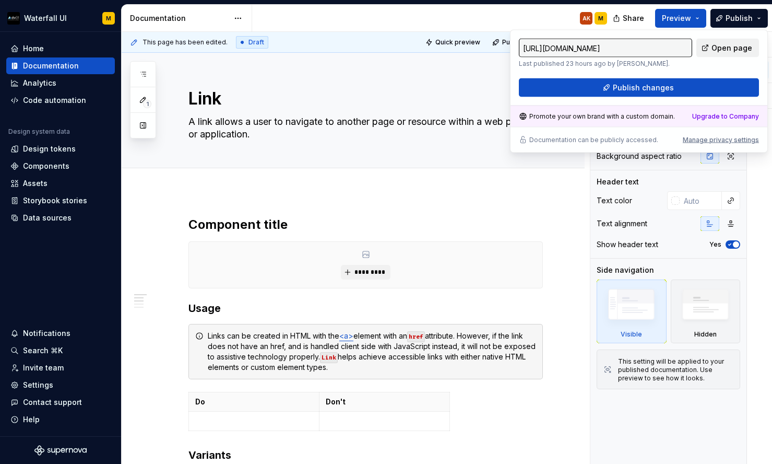  Describe the element at coordinates (622, 223) in the screenshot. I see `div: Text alignment` at that location.